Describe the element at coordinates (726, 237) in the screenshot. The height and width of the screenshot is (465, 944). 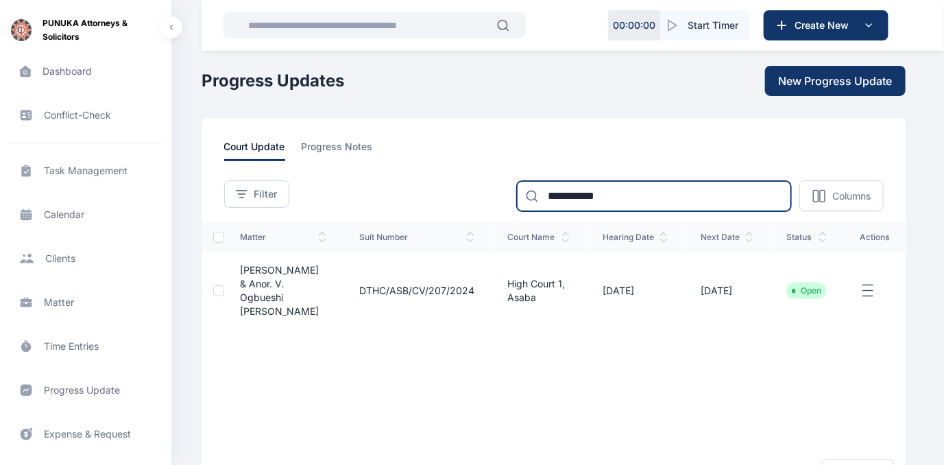
I see `span: next date` at that location.